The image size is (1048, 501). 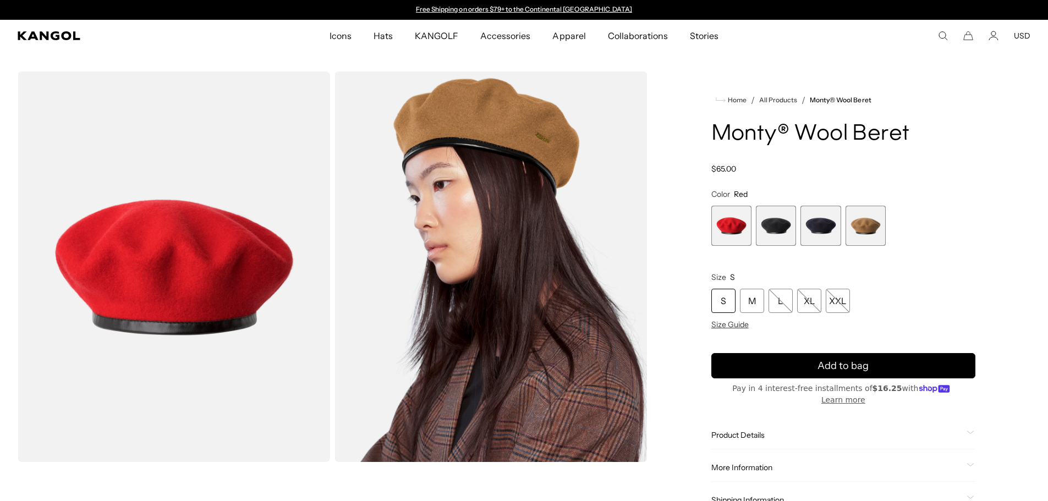 I want to click on div: 2 of 4, so click(x=776, y=226).